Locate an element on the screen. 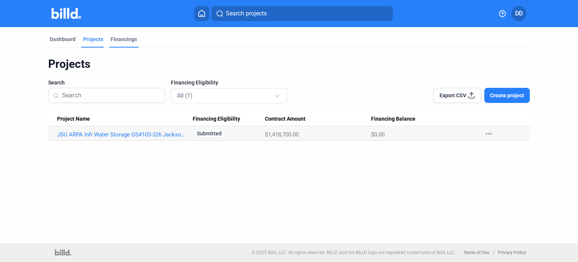 The width and height of the screenshot is (578, 262). div: Financing Balance is located at coordinates (424, 119).